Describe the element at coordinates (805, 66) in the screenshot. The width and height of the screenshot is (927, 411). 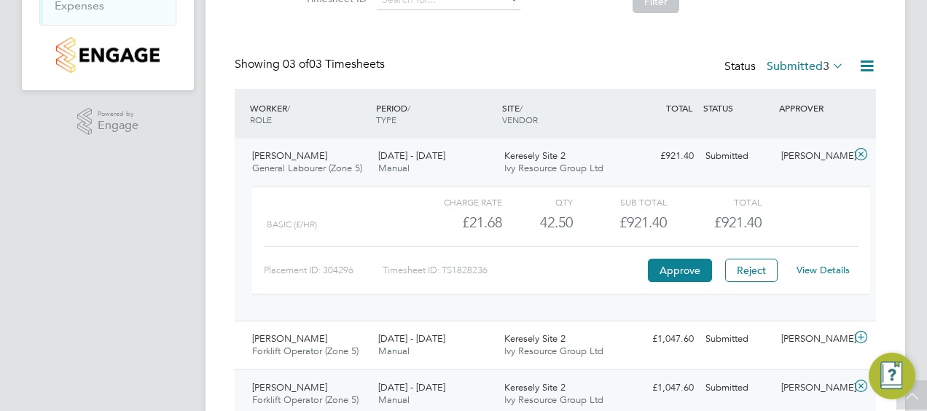
I see `label: Submitted` at that location.